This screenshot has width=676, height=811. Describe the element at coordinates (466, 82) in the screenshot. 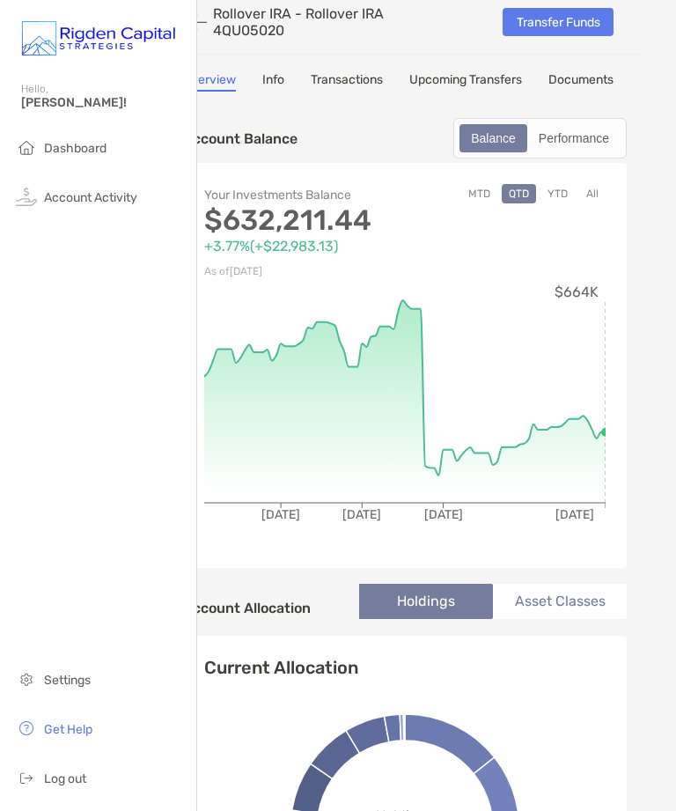

I see `a: Upcoming Transfers` at that location.